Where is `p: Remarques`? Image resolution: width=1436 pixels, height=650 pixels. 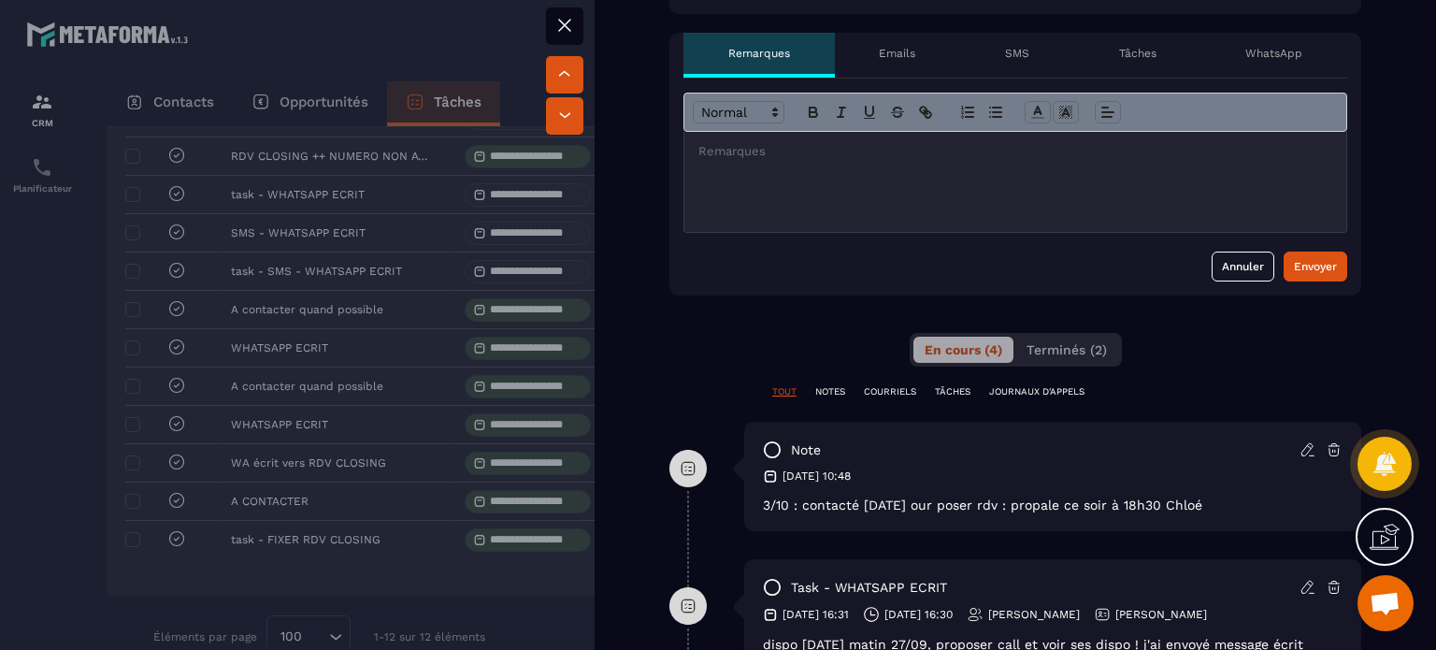 p: Remarques is located at coordinates (759, 53).